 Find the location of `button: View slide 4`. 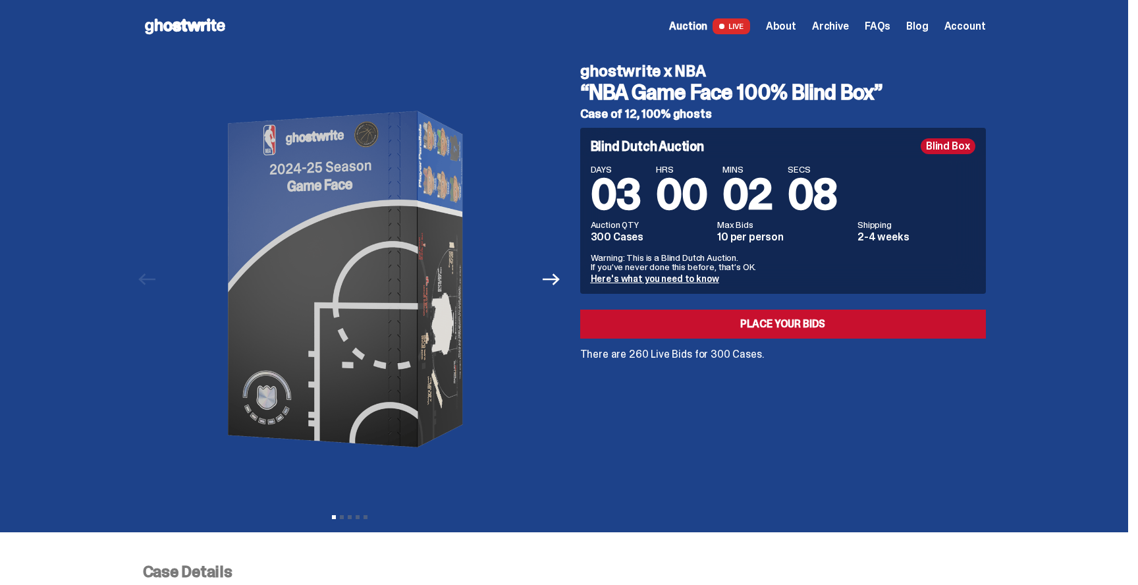

button: View slide 4 is located at coordinates (358, 517).